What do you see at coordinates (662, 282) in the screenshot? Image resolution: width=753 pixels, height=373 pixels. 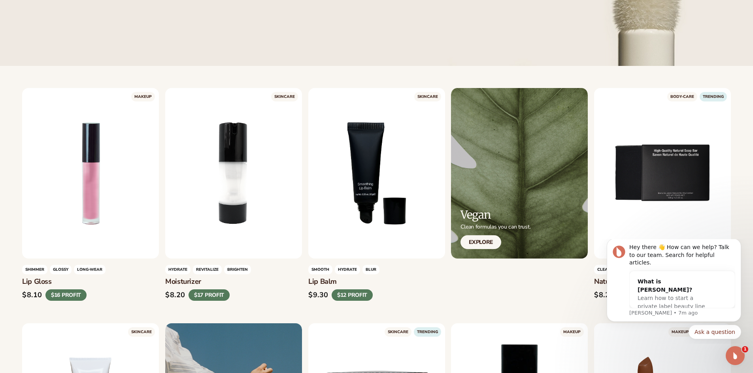 I see `h3: Natural Soap` at bounding box center [662, 282].